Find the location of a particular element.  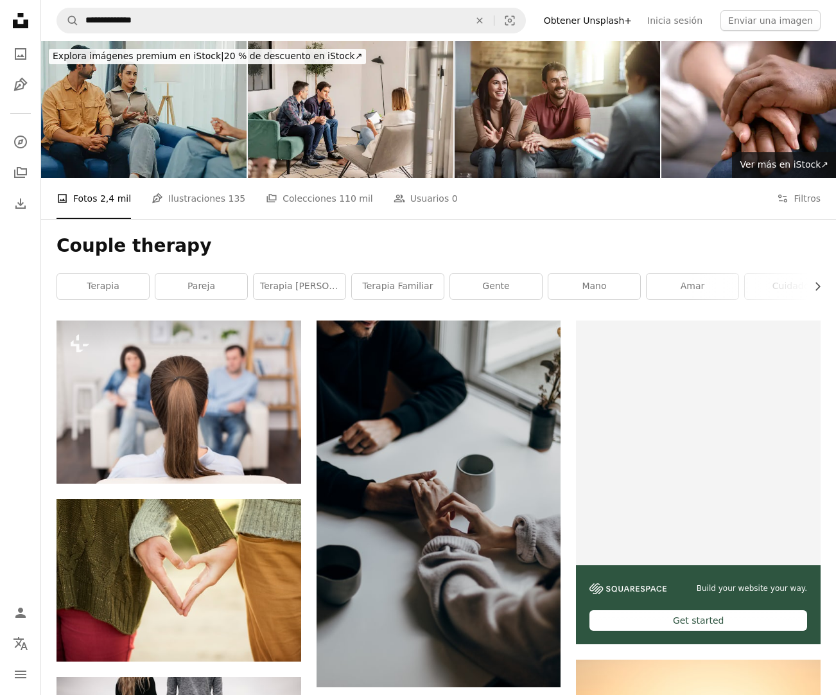

a: amar is located at coordinates (692, 286).